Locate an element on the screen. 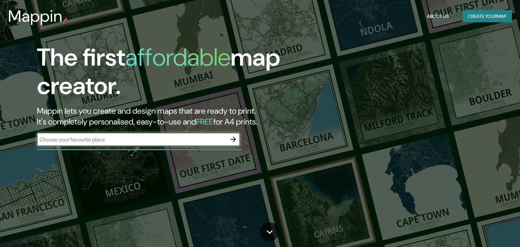 Image resolution: width=520 pixels, height=247 pixels. input: Choose your favourite place is located at coordinates (132, 139).